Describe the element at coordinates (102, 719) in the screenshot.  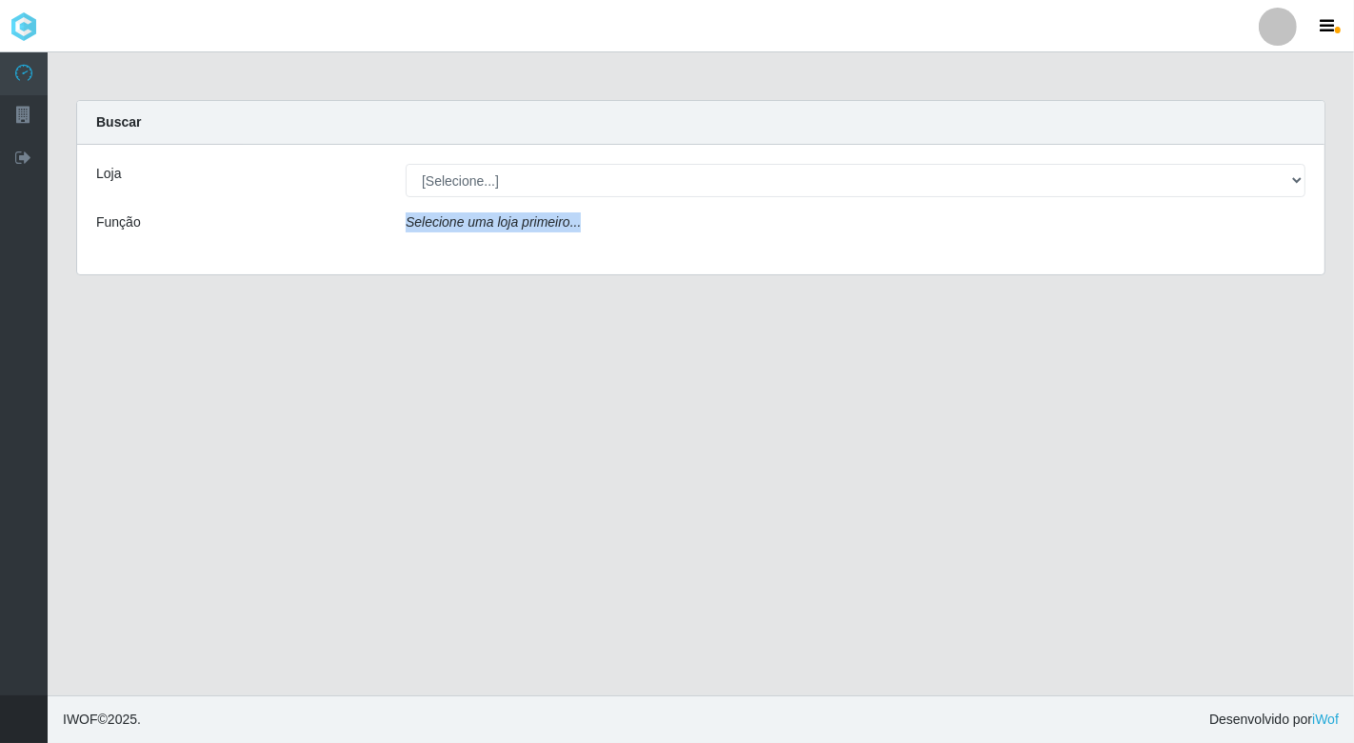
I see `span: © 2025 .` at that location.